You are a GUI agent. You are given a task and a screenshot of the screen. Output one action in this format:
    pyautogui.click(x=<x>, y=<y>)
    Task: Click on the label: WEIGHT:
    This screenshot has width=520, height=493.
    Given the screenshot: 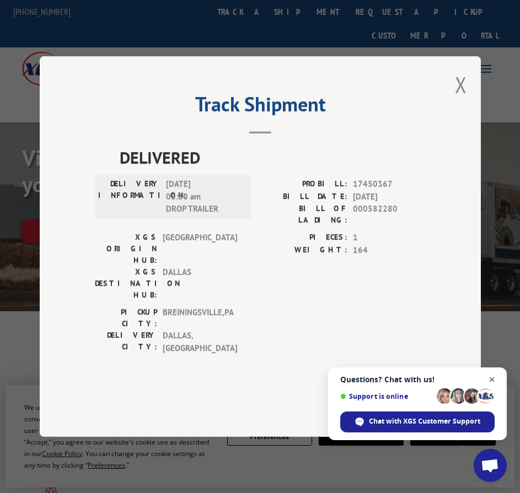 What is the action you would take?
    pyautogui.click(x=304, y=250)
    